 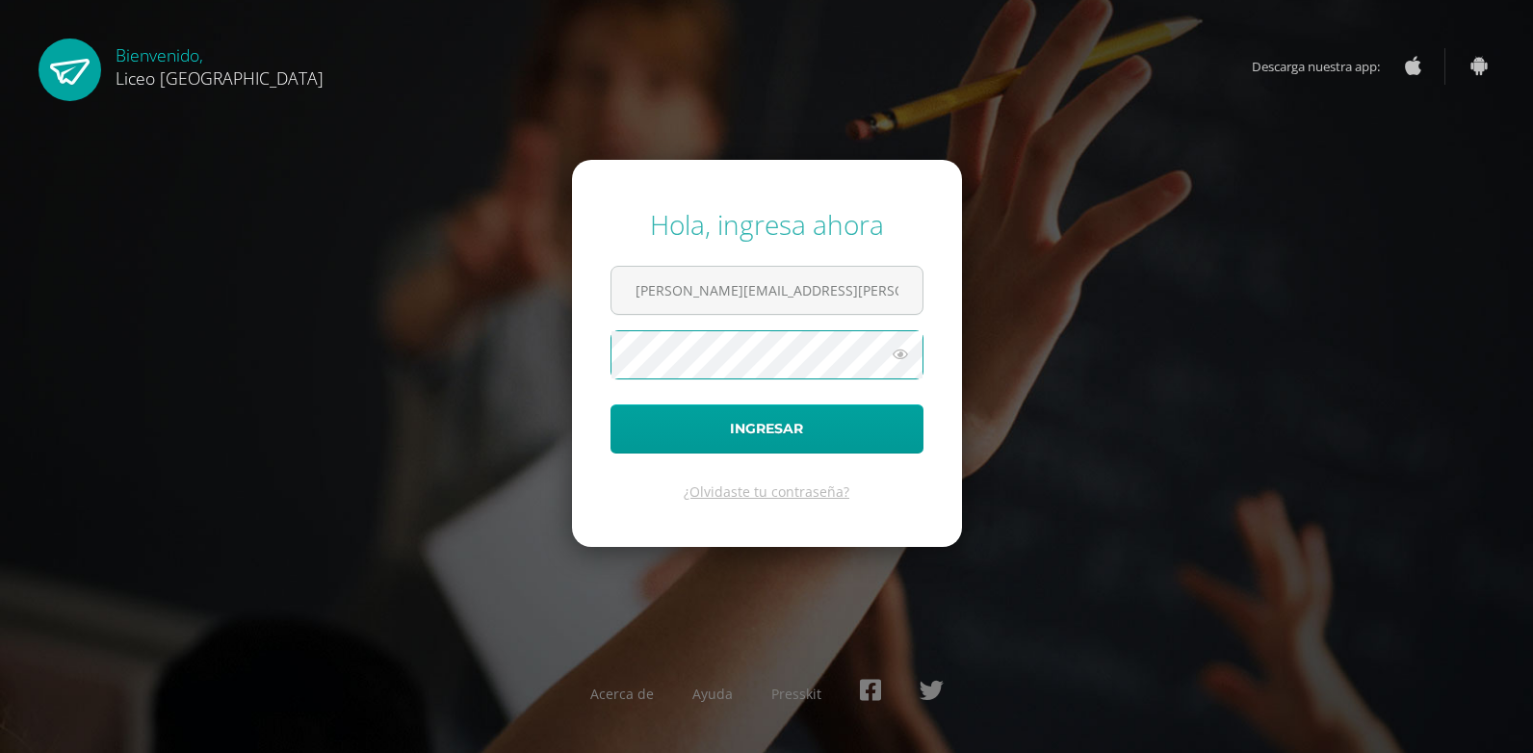 What do you see at coordinates (766, 428) in the screenshot?
I see `button: Ingresar` at bounding box center [766, 428].